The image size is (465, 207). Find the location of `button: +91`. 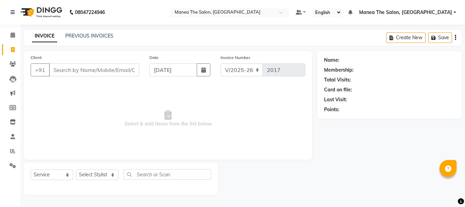

button: +91 is located at coordinates (40, 70).